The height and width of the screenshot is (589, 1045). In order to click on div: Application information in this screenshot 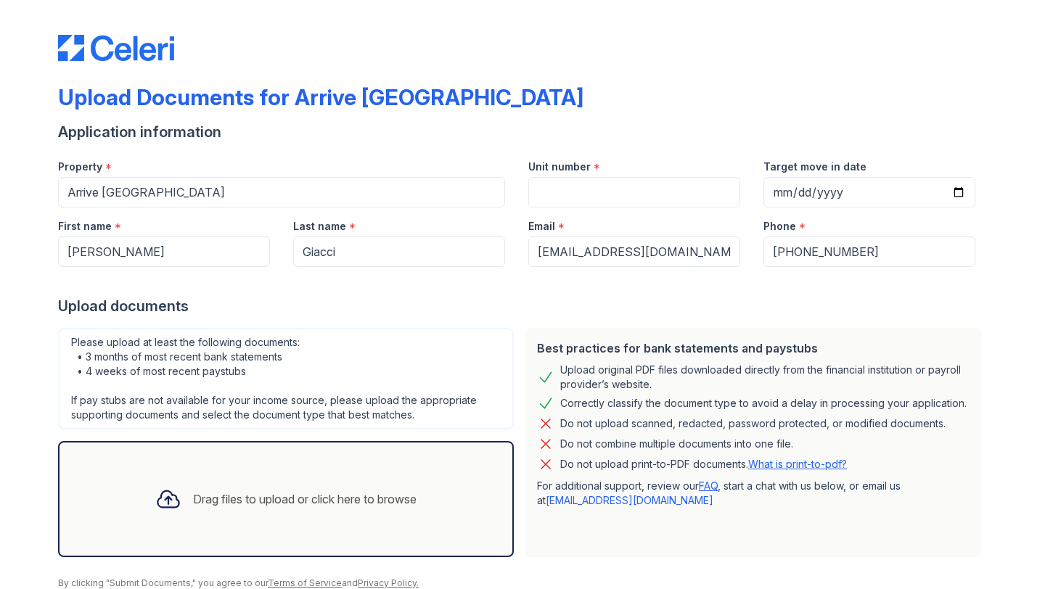, I will do `click(522, 132)`.